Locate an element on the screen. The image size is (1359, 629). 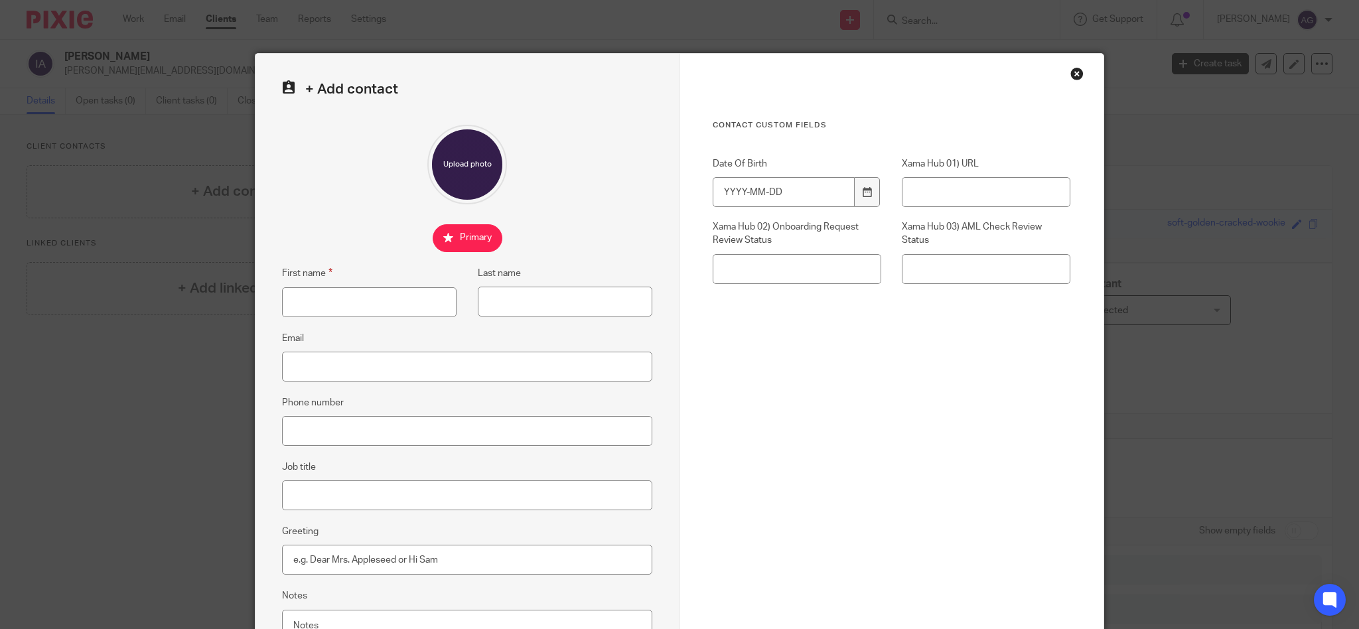
h2: + Add contact is located at coordinates (467, 89).